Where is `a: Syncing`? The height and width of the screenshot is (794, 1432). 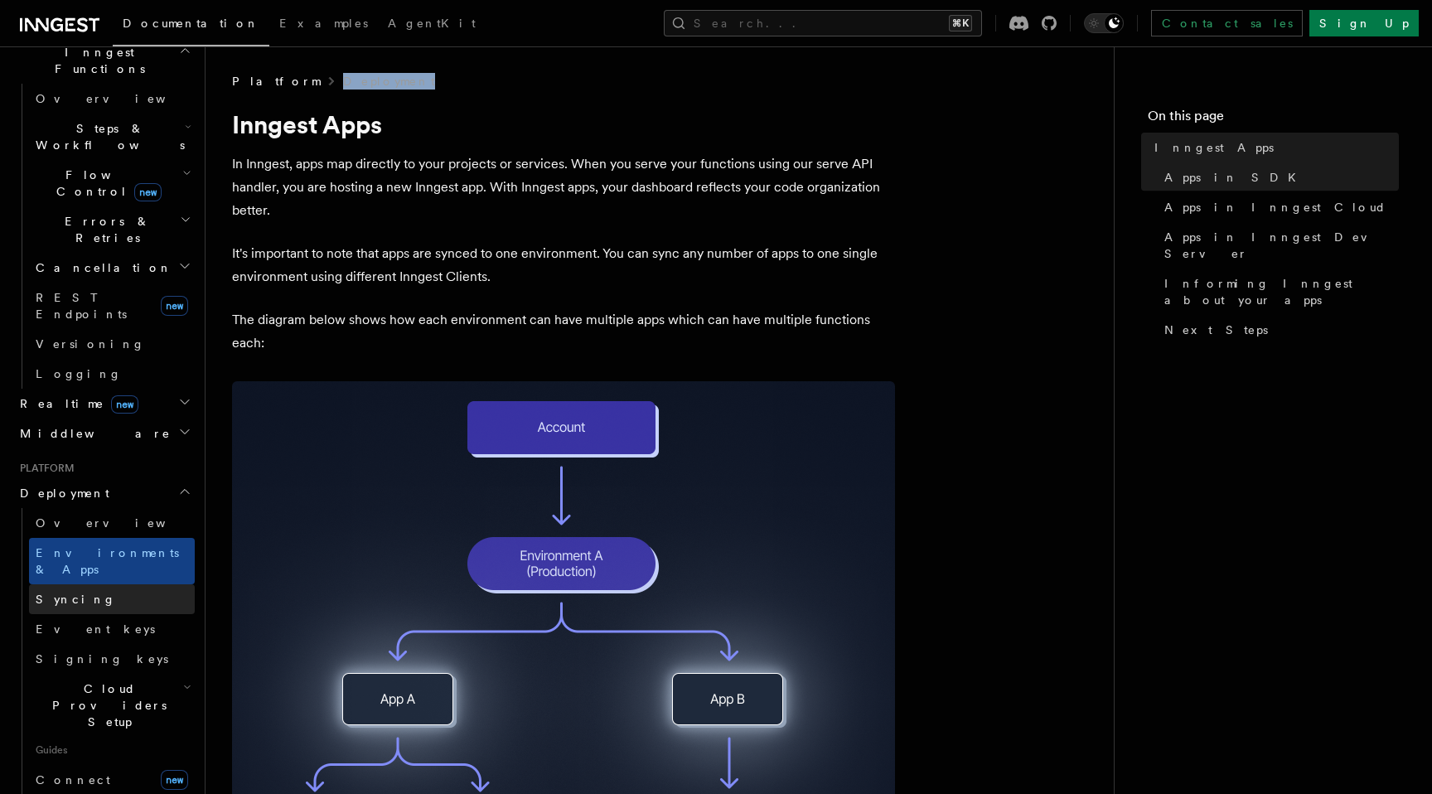
a: Syncing is located at coordinates (112, 599).